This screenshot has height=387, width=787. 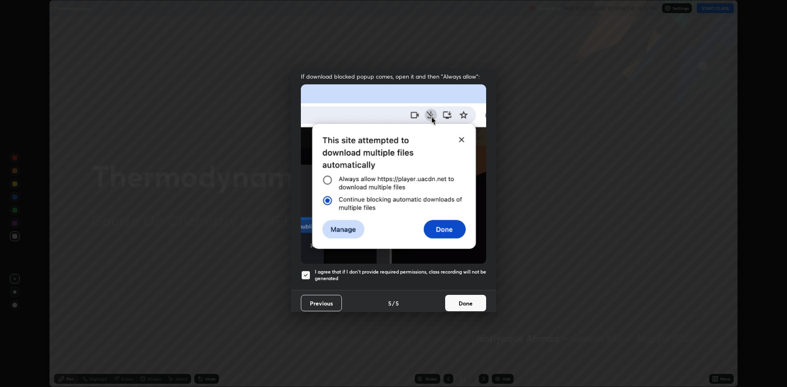 What do you see at coordinates (393, 174) in the screenshot?
I see `img: downloads-permission-blocked.gif` at bounding box center [393, 174].